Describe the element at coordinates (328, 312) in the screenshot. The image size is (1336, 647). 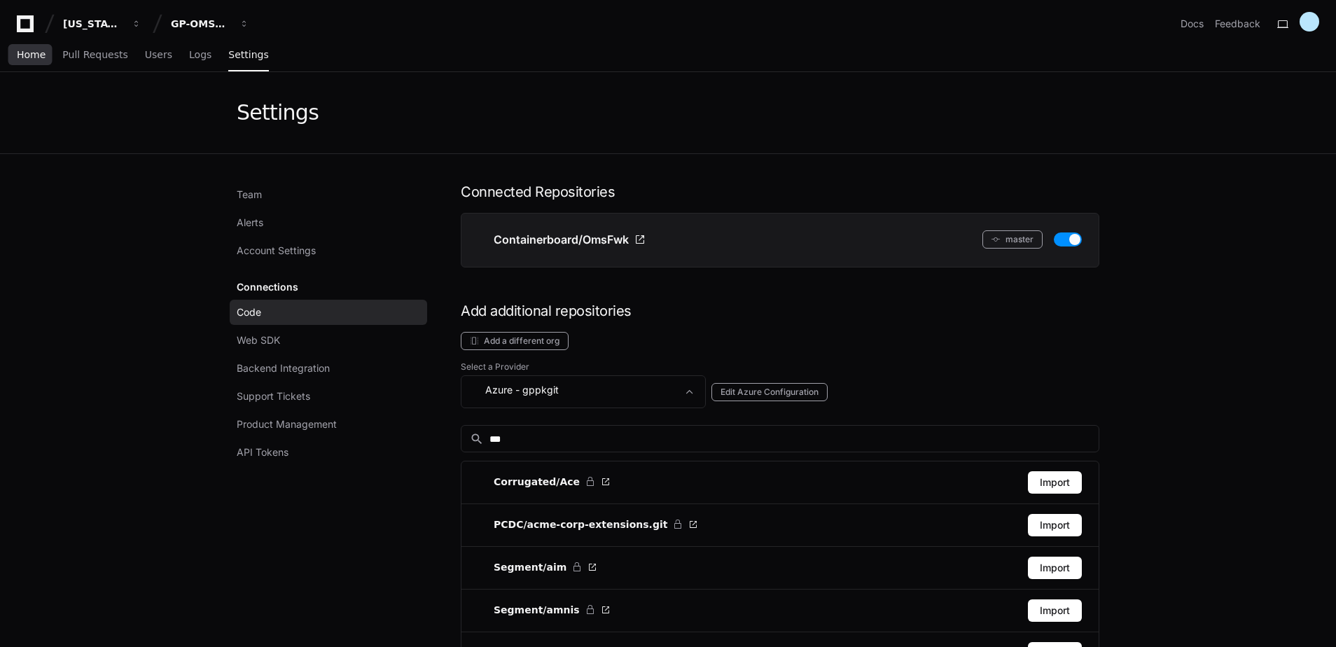
I see `a: Code` at that location.